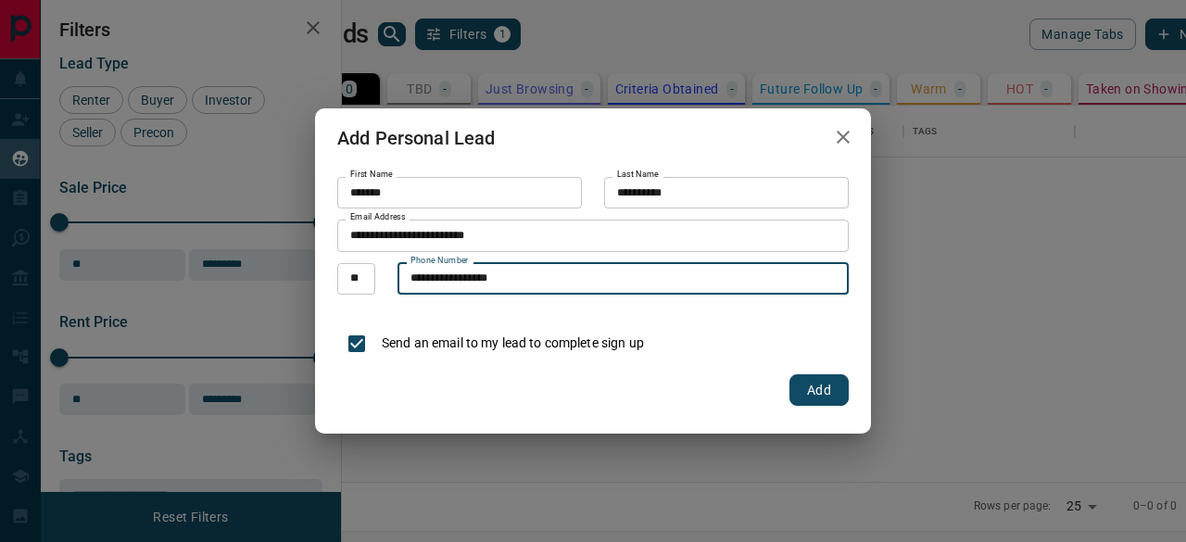 This screenshot has width=1186, height=542. I want to click on label: Last Name, so click(637, 174).